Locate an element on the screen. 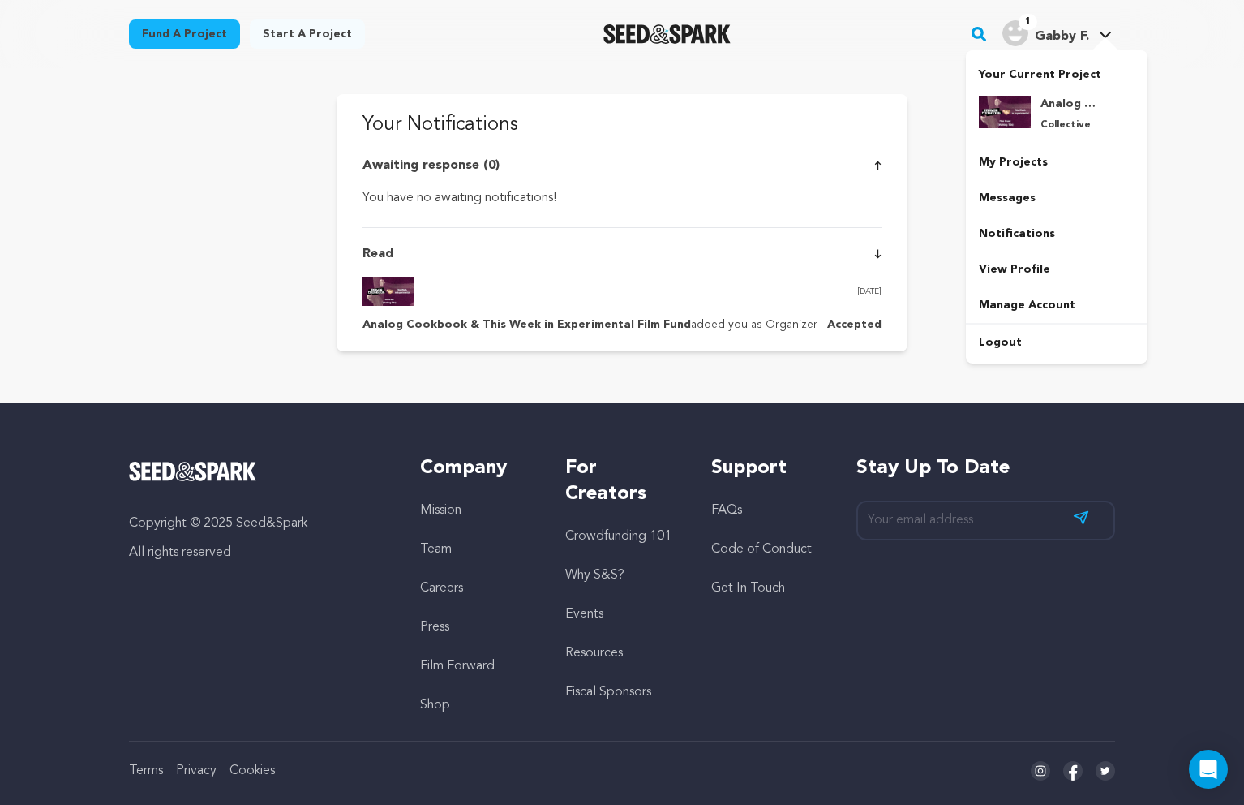 The height and width of the screenshot is (805, 1244). p: Collective is located at coordinates (1070, 125).